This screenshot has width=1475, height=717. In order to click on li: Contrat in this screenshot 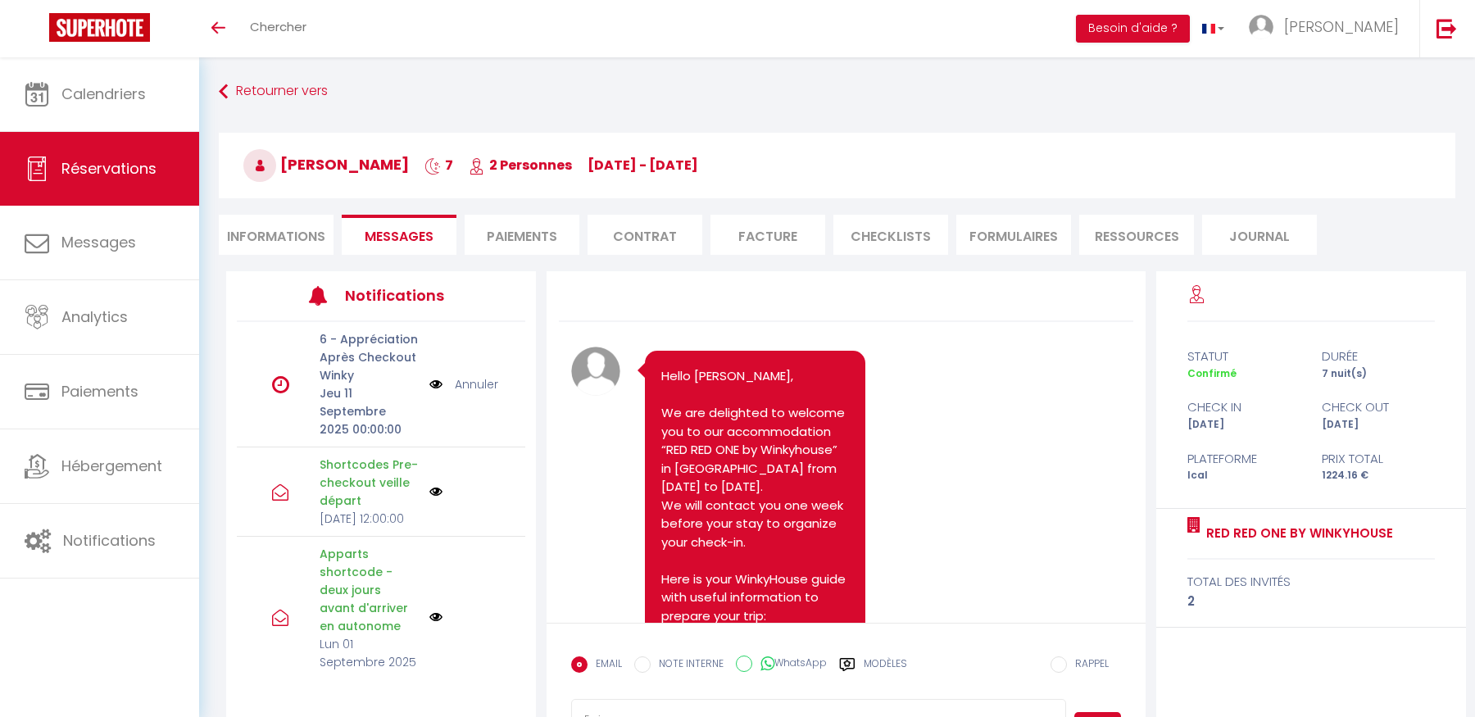, I will do `click(645, 234)`.